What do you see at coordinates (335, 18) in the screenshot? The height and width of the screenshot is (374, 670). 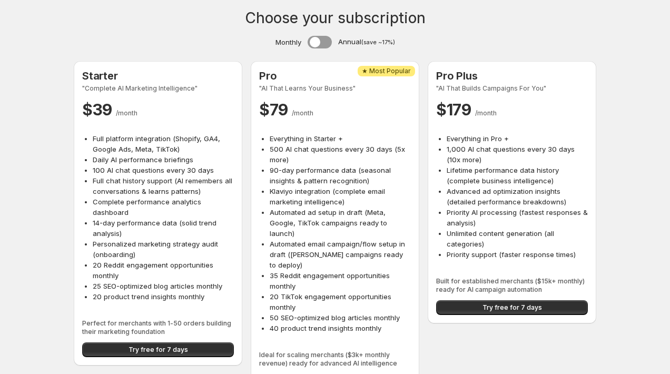 I see `h1: Choose your subscription` at bounding box center [335, 18].